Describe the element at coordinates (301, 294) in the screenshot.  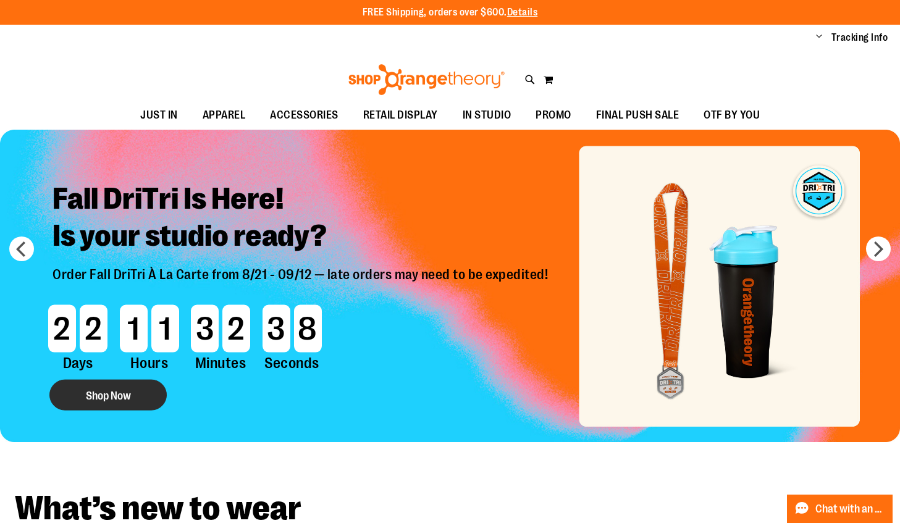
I see `a: Fall DriTri Is Here!Is your studio ready? Order Fall DriTri À La Carte from 8/21 - 09/12 — late o...` at that location.